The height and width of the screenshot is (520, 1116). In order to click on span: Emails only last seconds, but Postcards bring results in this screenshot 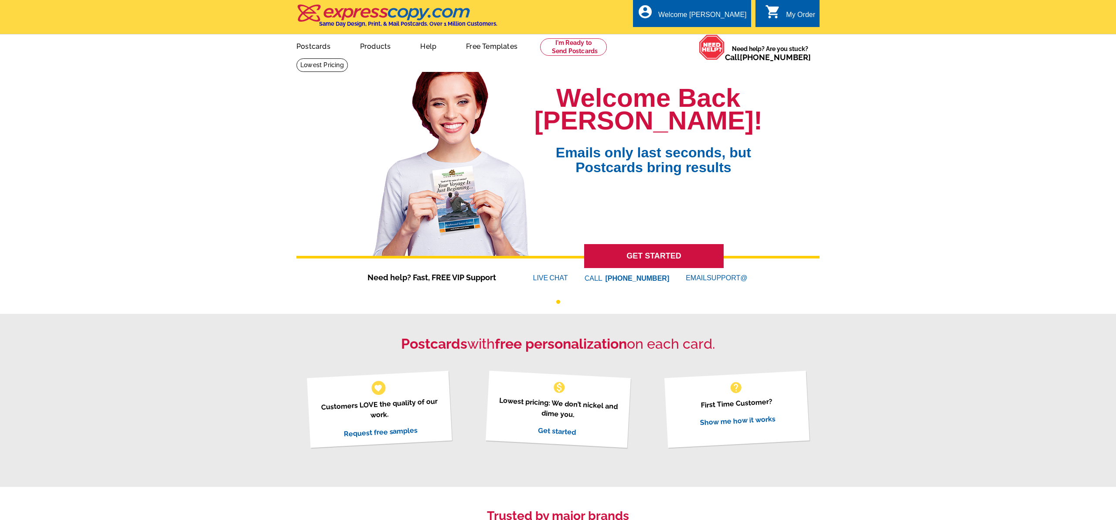, I will do `click(654, 153)`.